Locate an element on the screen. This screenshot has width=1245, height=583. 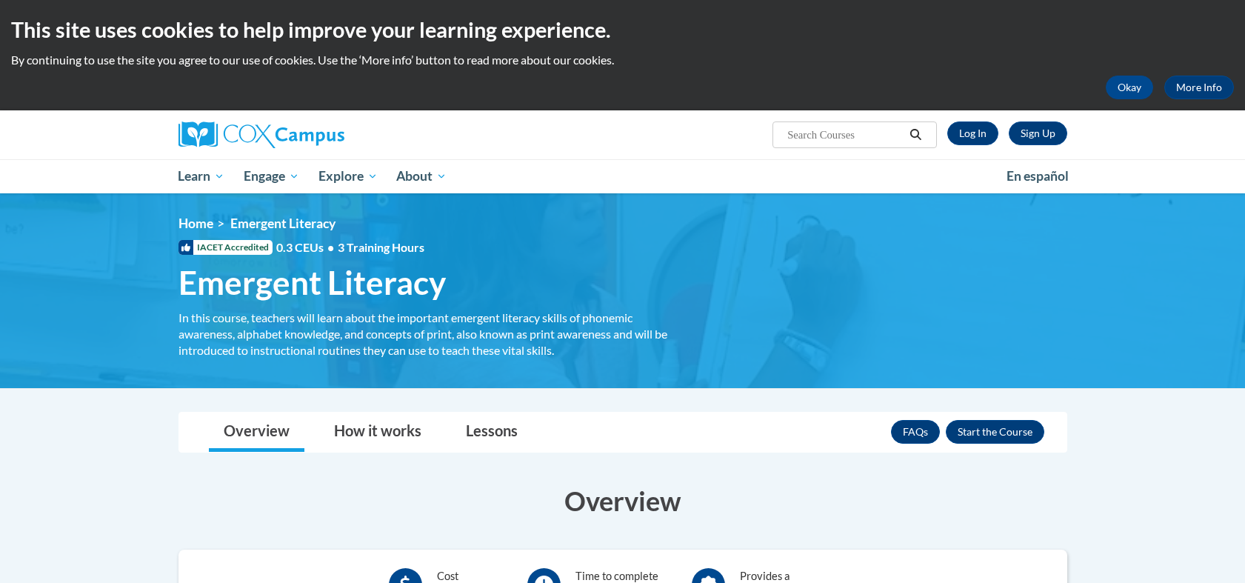
span: IACET Accredited is located at coordinates (225, 247).